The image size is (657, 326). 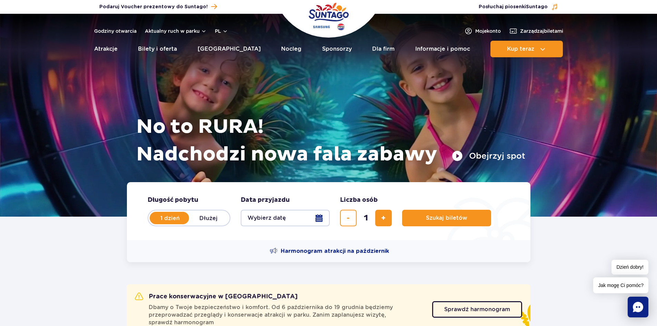 I want to click on label: 1 dzień, so click(x=170, y=218).